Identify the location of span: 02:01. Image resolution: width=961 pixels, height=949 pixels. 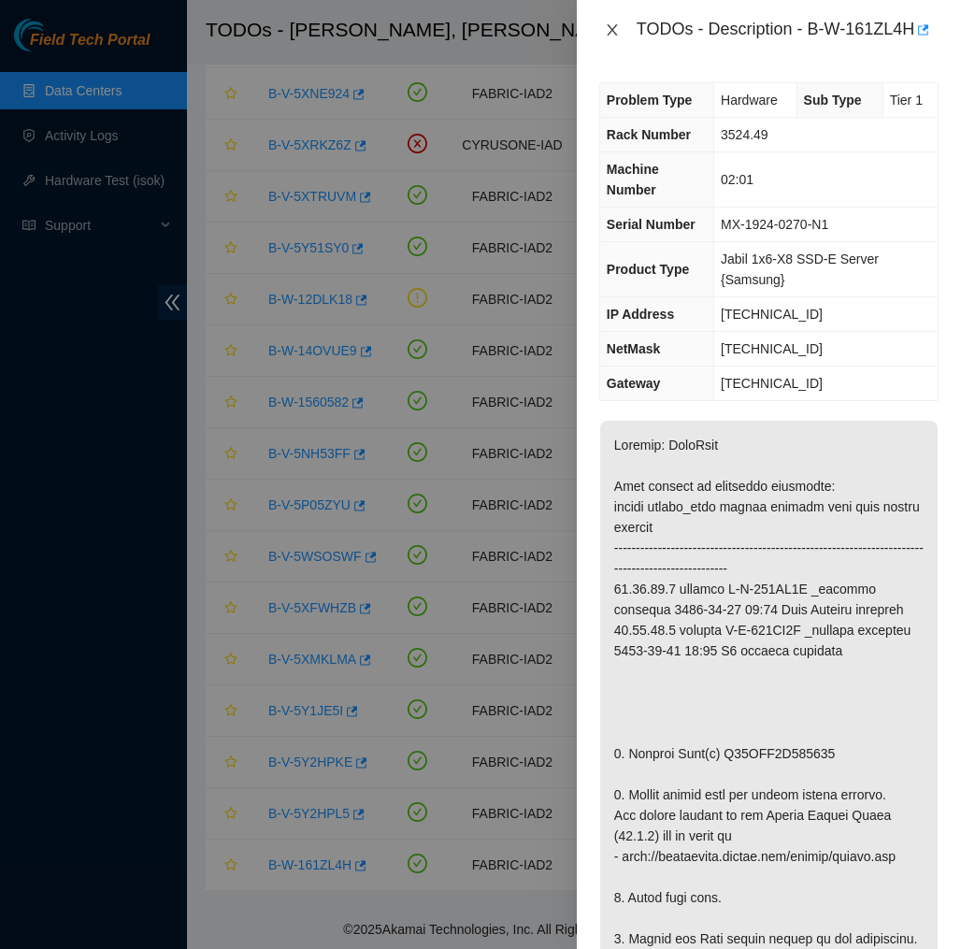
(737, 180).